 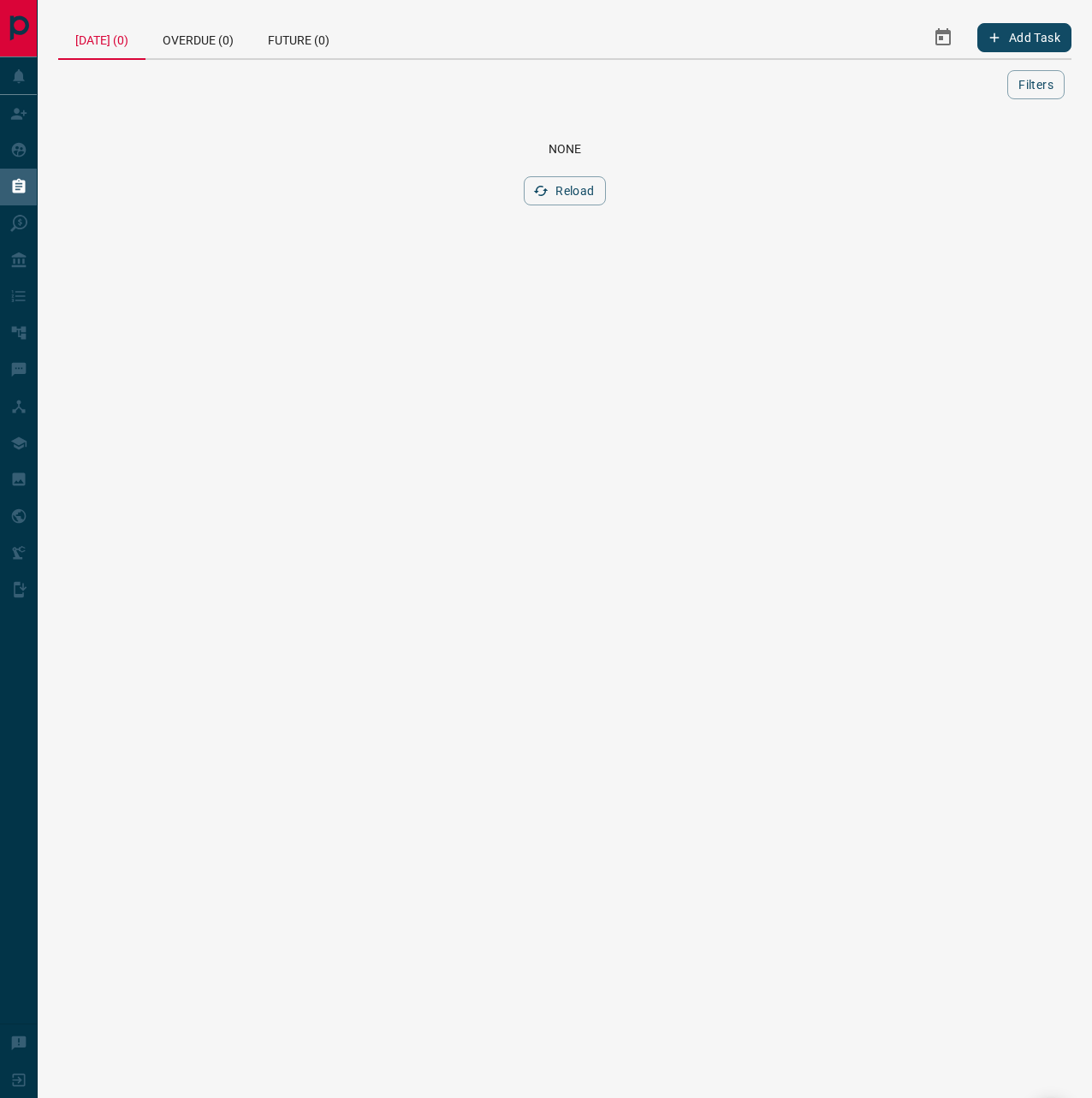 I want to click on button: Reload, so click(x=564, y=191).